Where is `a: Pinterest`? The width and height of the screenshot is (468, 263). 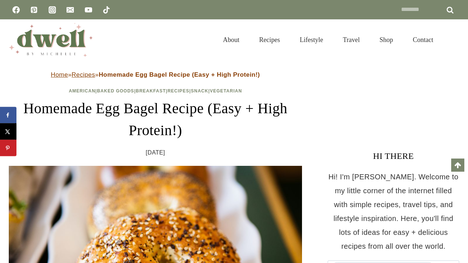
a: Pinterest is located at coordinates (34, 10).